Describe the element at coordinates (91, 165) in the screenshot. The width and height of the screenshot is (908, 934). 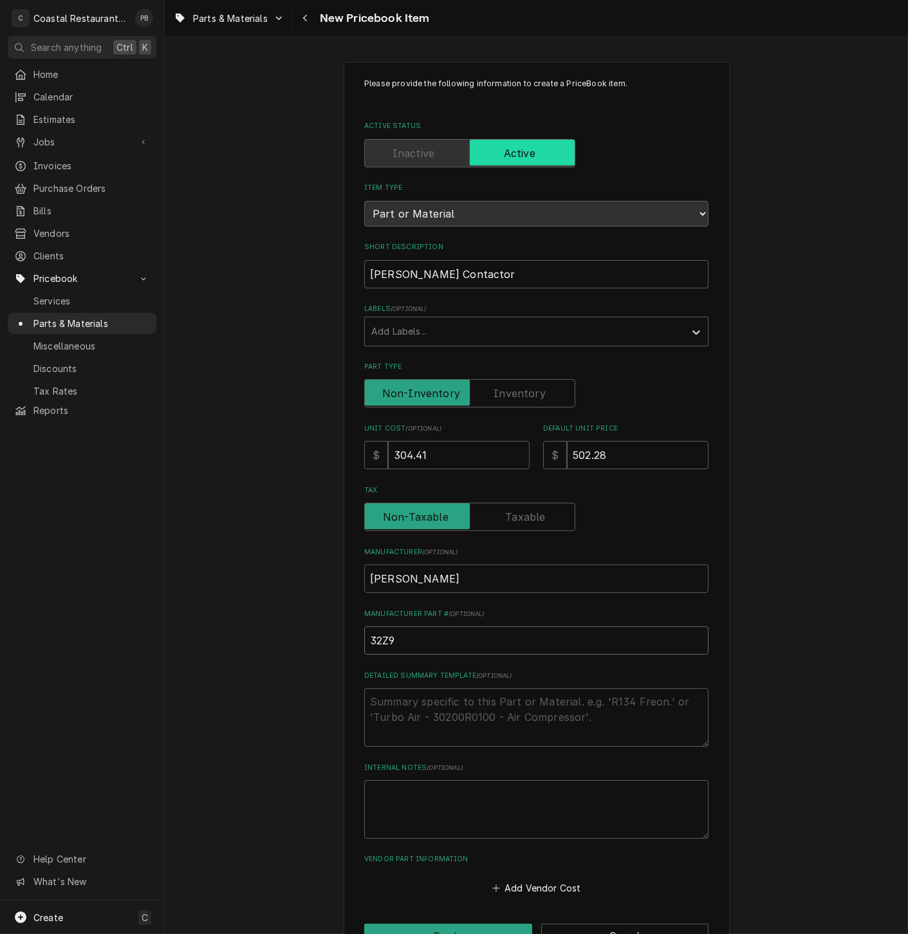
I see `span: Invoices` at that location.